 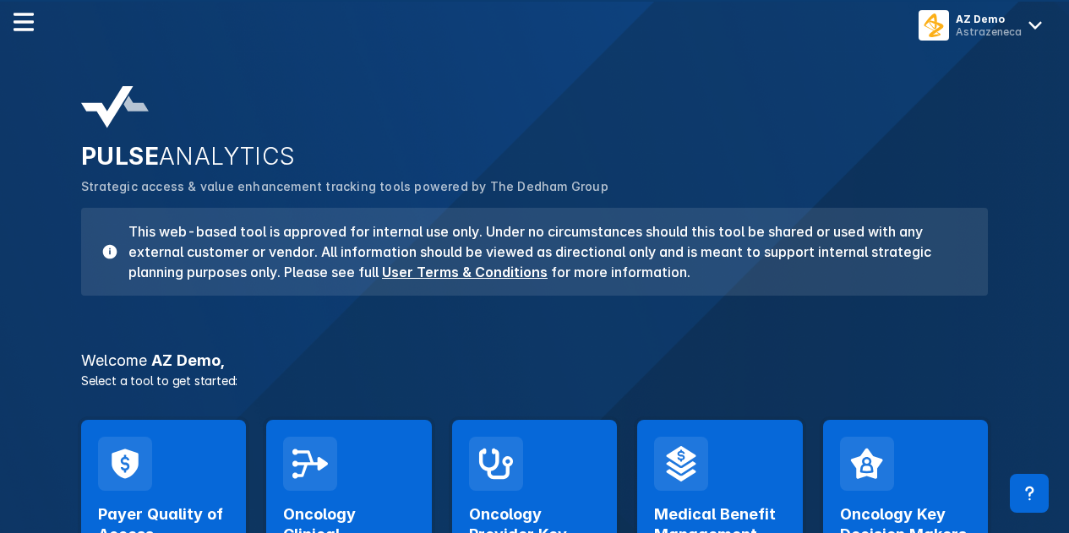 What do you see at coordinates (1029, 493) in the screenshot?
I see `div: Contact Support` at bounding box center [1029, 493].